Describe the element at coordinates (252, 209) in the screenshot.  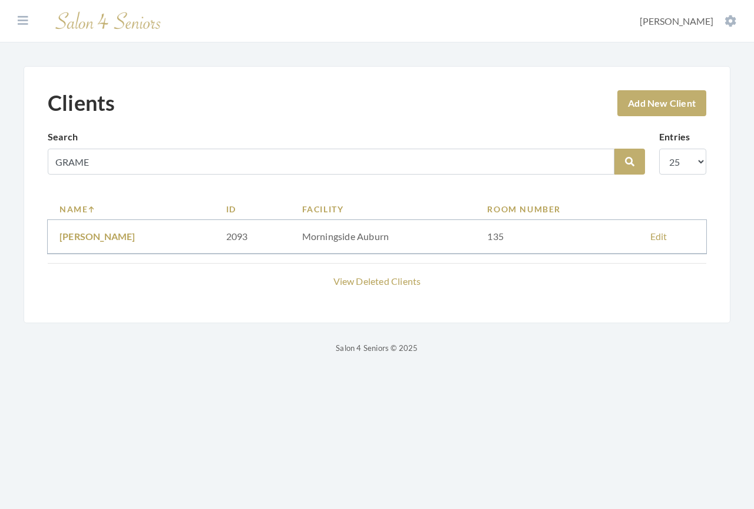
I see `a: ID` at that location.